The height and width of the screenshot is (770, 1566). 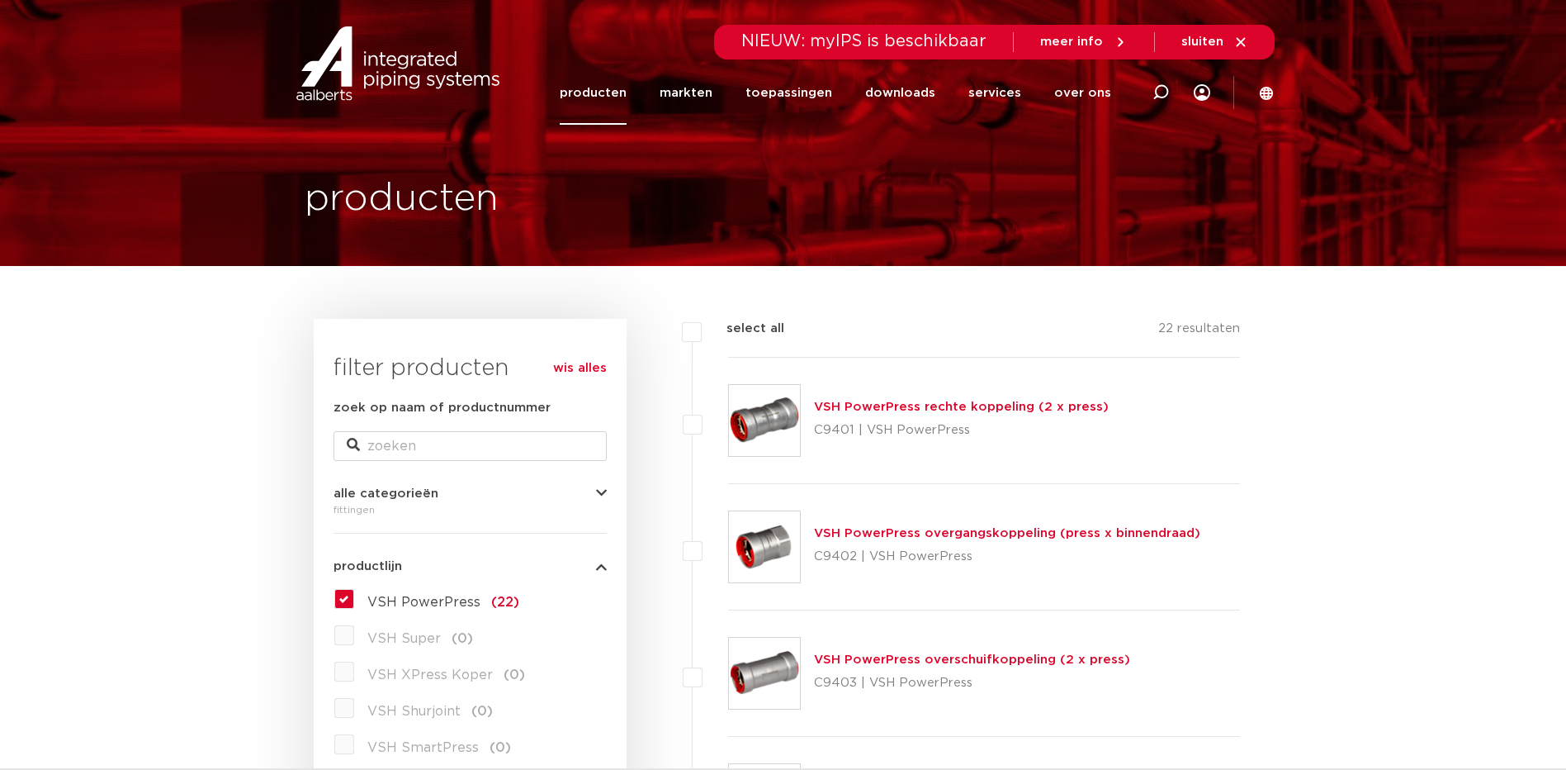 What do you see at coordinates (580, 368) in the screenshot?
I see `a: wis alles` at bounding box center [580, 368].